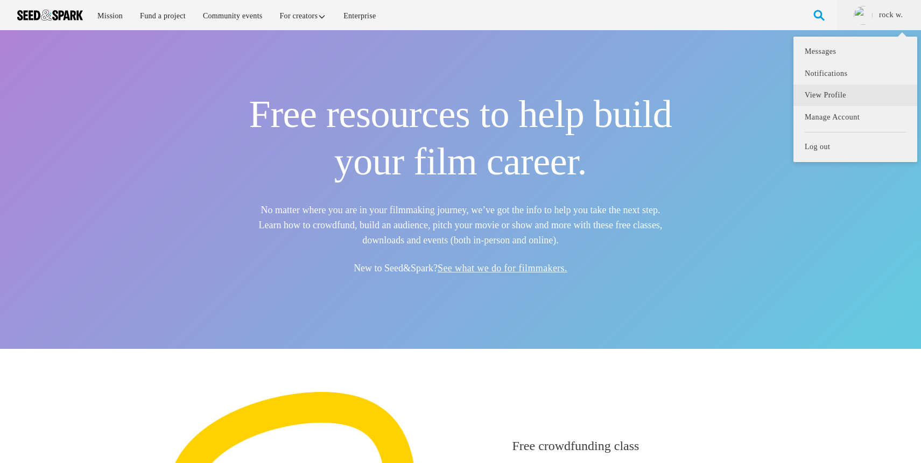  What do you see at coordinates (50, 15) in the screenshot?
I see `img: Seed amp; Spark` at bounding box center [50, 15].